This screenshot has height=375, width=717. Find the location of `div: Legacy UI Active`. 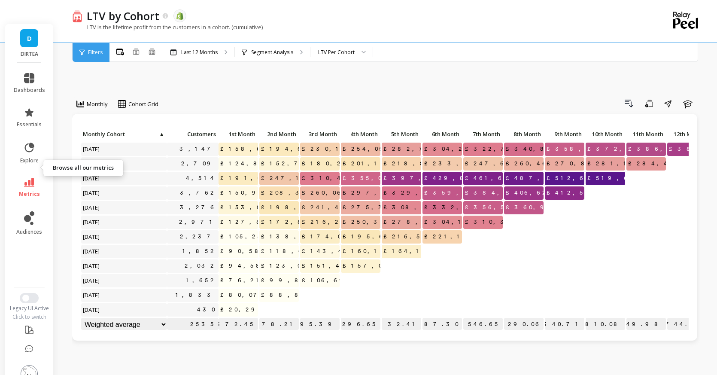

div: Legacy UI Active is located at coordinates (29, 308).